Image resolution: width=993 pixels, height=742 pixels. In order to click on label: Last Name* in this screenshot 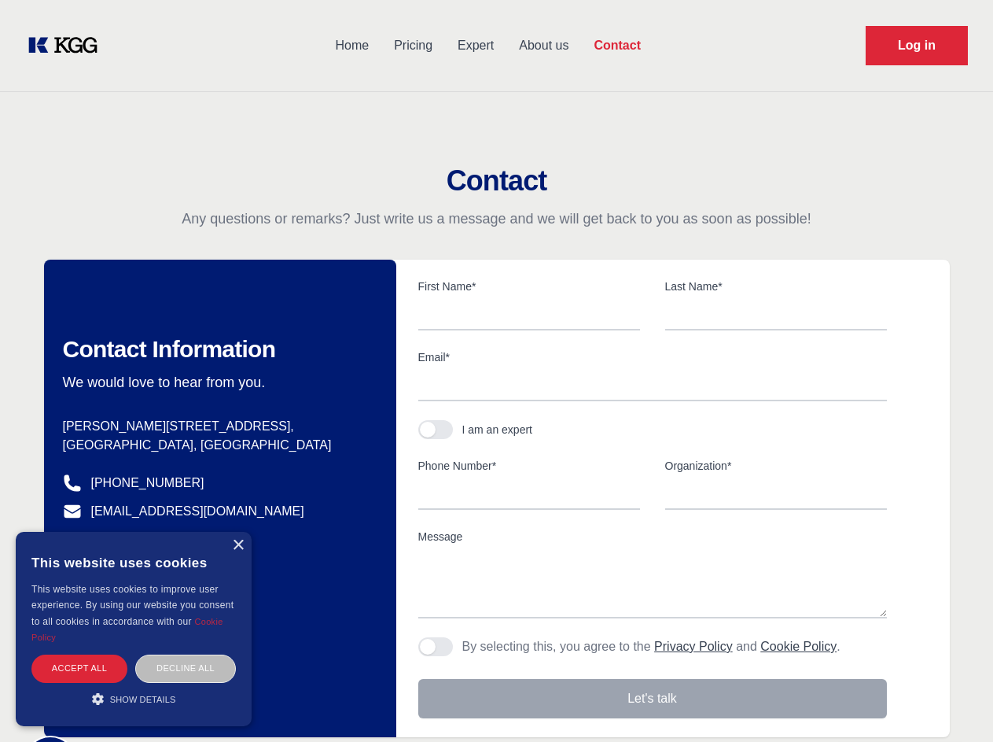, I will do `click(776, 286)`.